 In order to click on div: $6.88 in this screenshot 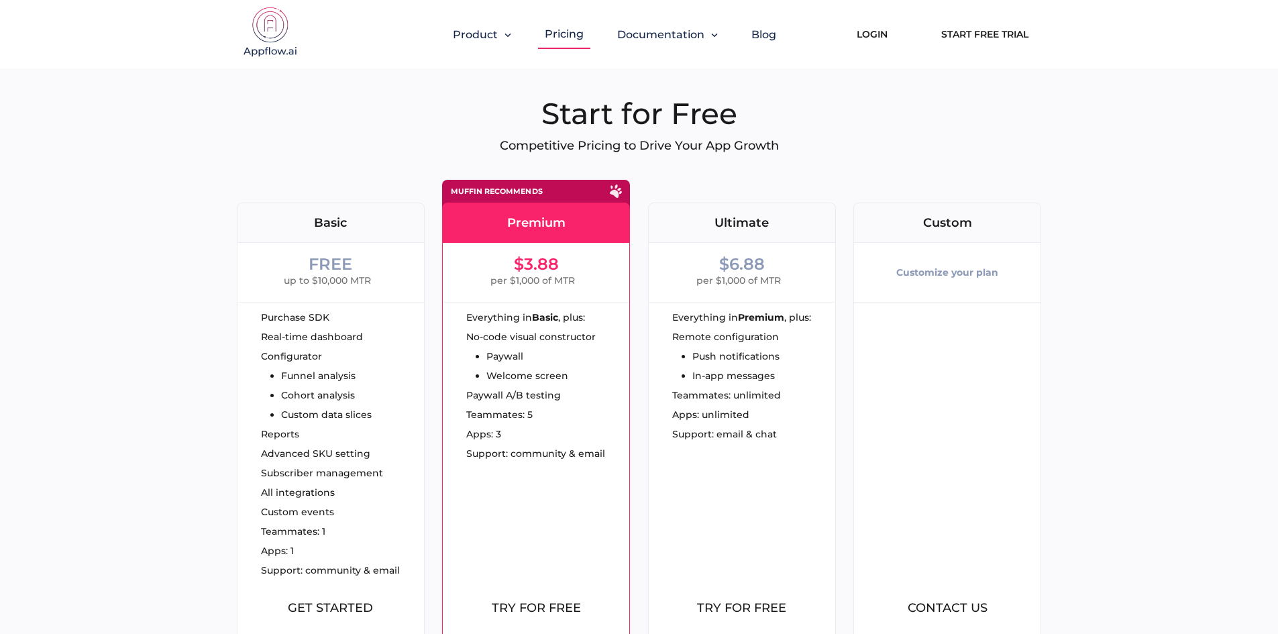, I will do `click(742, 264)`.